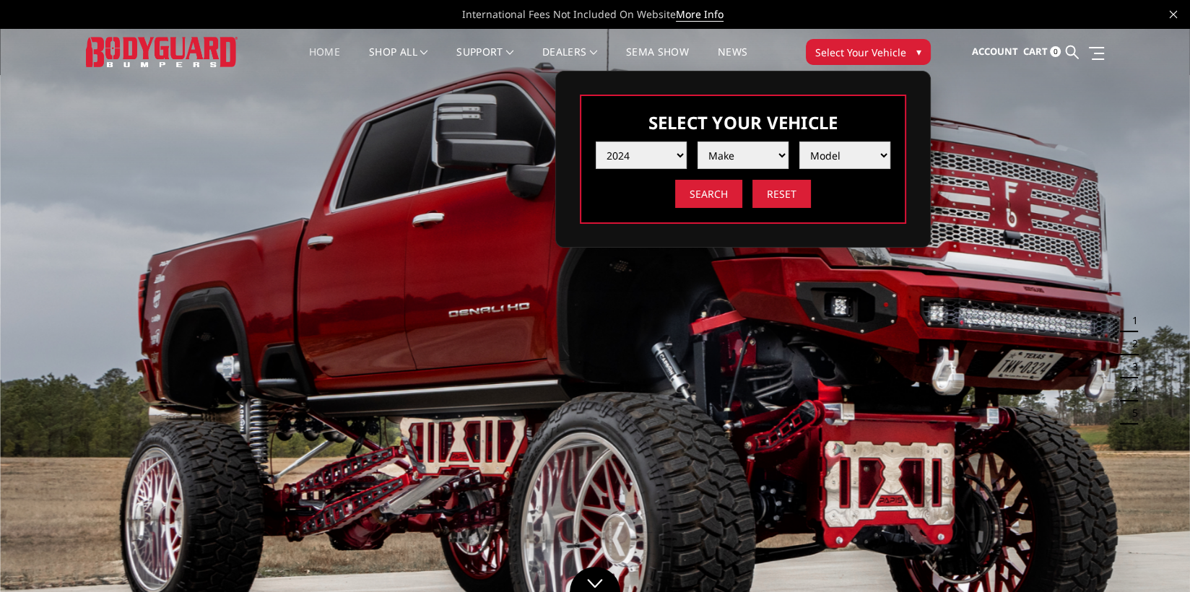  Describe the element at coordinates (868, 52) in the screenshot. I see `button: Select Your Vehicle` at that location.